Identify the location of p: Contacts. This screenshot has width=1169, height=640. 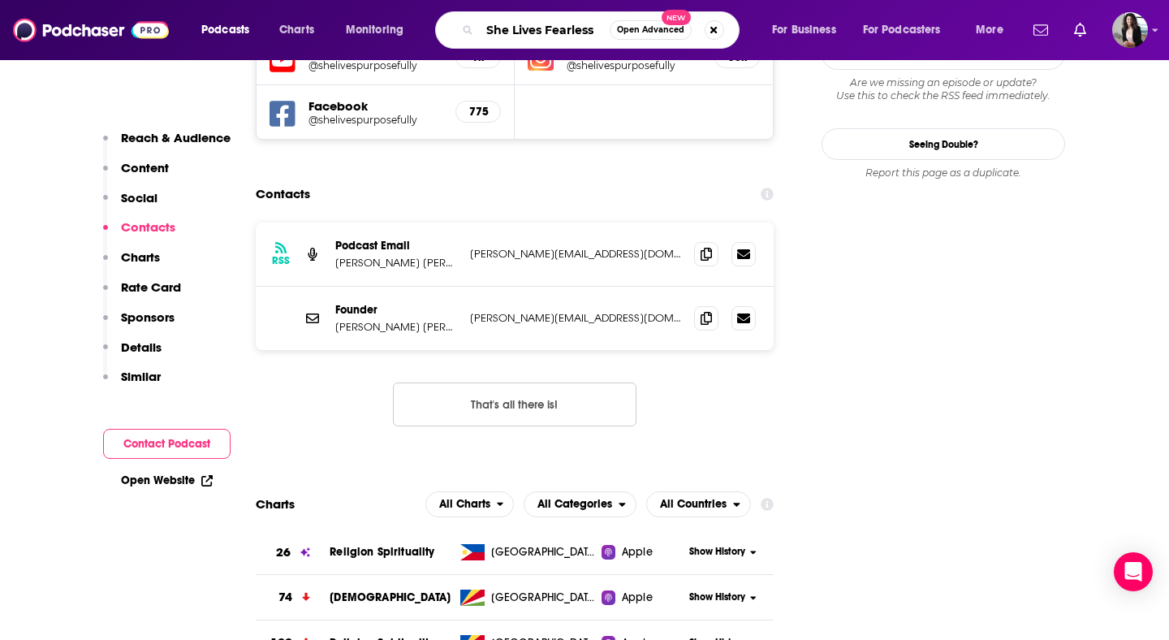
(148, 226).